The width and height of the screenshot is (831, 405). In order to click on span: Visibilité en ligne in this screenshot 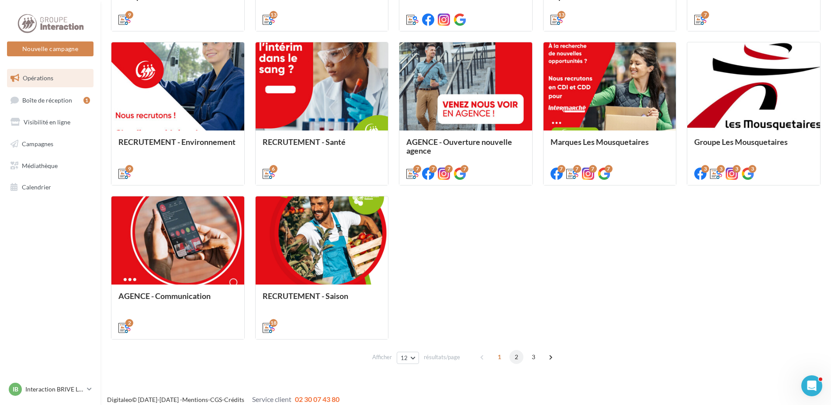, I will do `click(47, 122)`.